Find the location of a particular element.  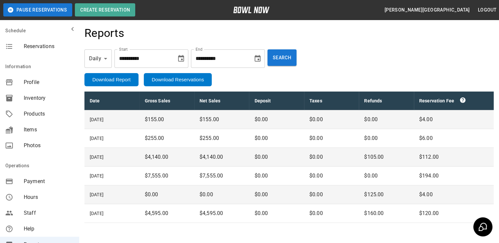

h4: Reports is located at coordinates (104, 33).